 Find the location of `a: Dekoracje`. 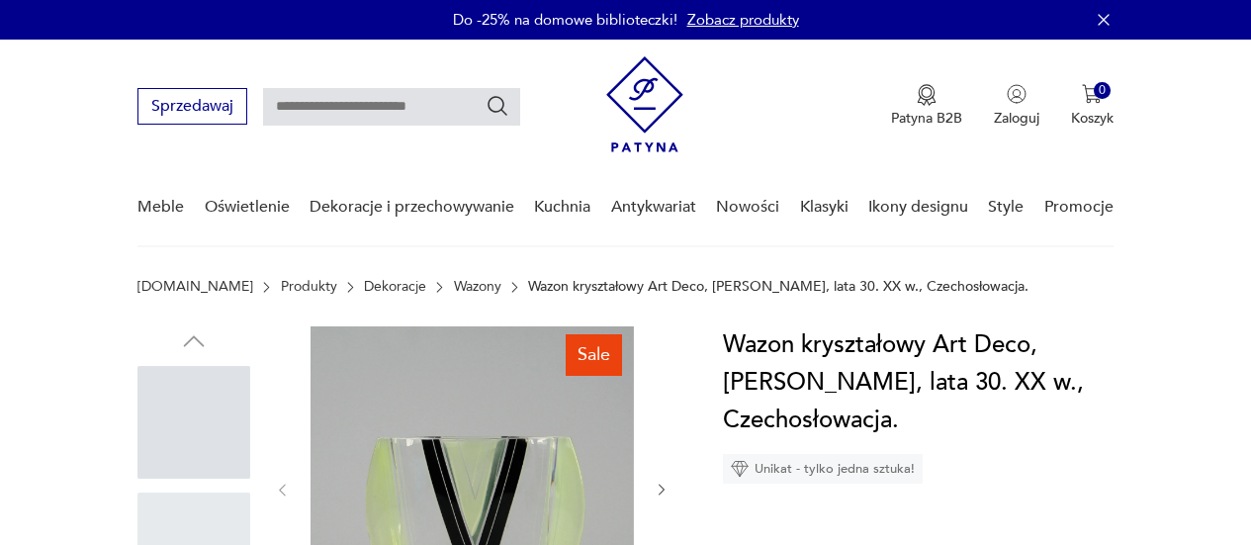

a: Dekoracje is located at coordinates (395, 287).